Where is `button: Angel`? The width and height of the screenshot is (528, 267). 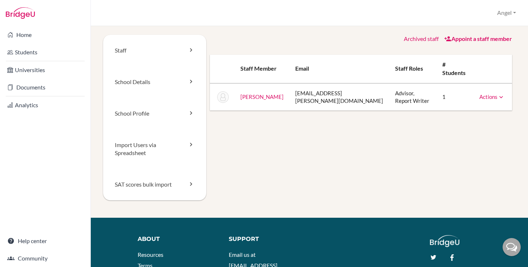
button: Angel is located at coordinates (506, 13).